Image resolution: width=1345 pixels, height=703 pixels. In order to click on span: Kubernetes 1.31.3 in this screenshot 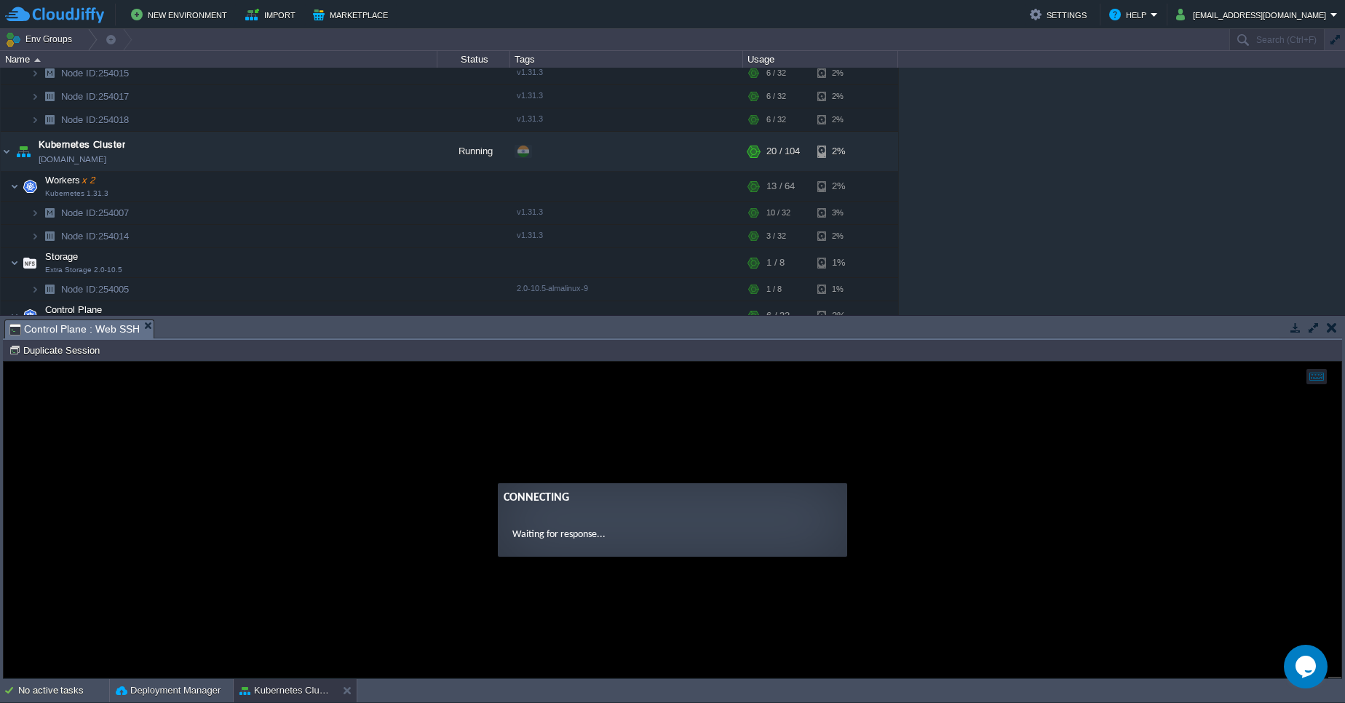, I will do `click(76, 194)`.